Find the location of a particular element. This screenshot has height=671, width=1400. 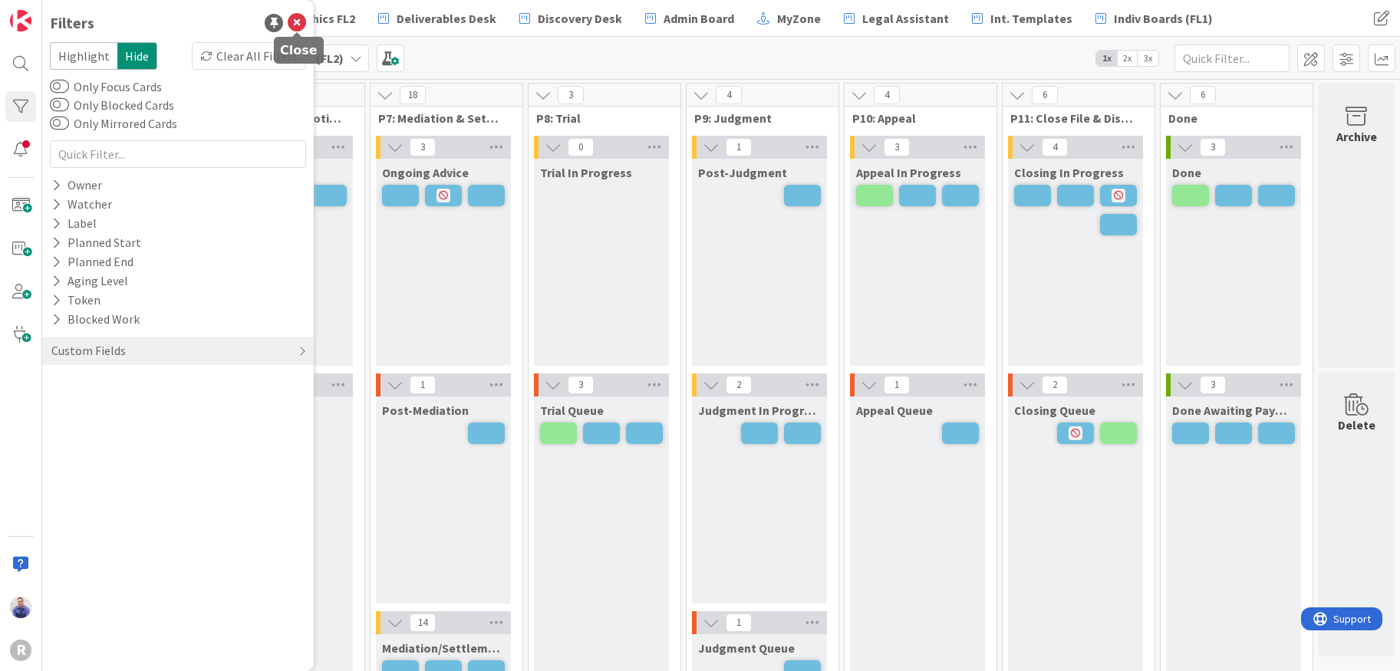

div: Clear All Filters is located at coordinates (249, 56).